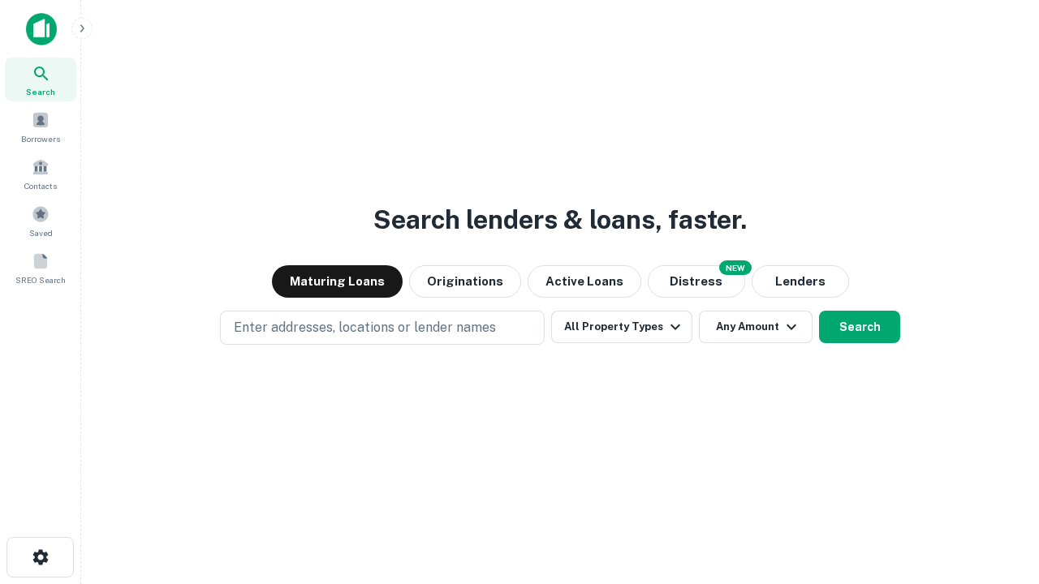 This screenshot has height=584, width=1039. Describe the element at coordinates (41, 80) in the screenshot. I see `a: Search` at that location.